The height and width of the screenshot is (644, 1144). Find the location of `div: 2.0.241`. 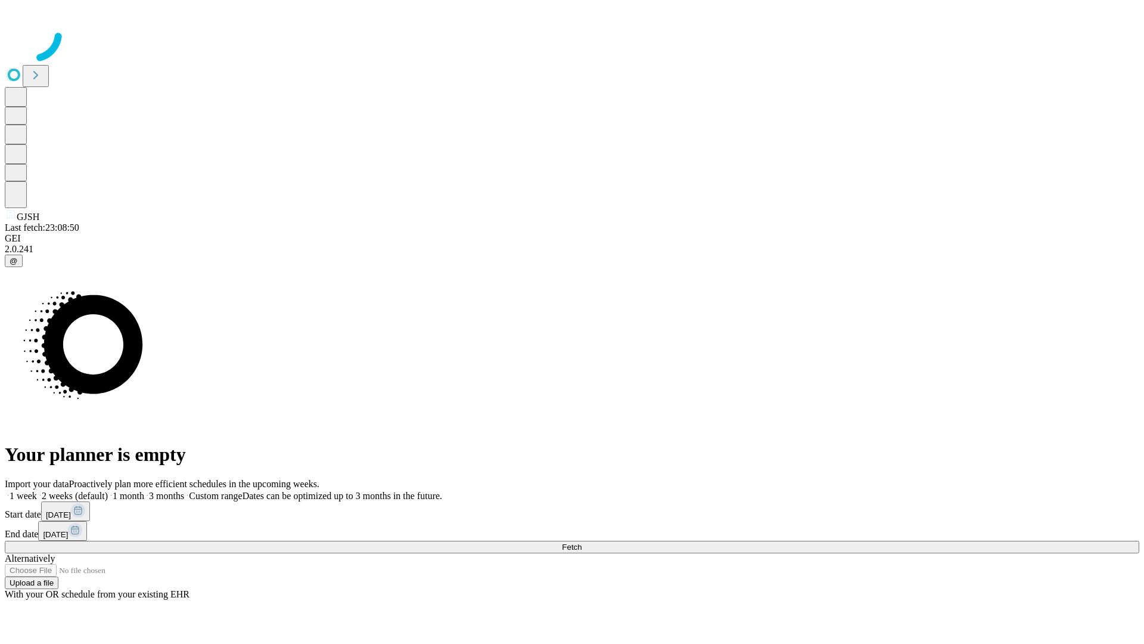

div: 2.0.241 is located at coordinates (572, 249).